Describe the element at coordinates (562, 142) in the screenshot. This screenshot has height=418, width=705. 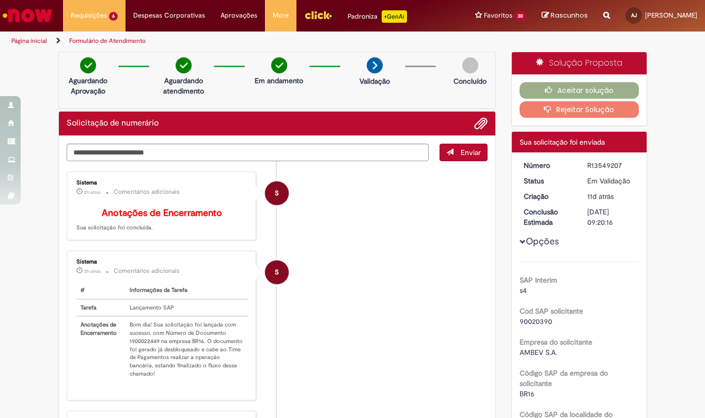
I see `span: Sua solicitação foi enviada` at that location.